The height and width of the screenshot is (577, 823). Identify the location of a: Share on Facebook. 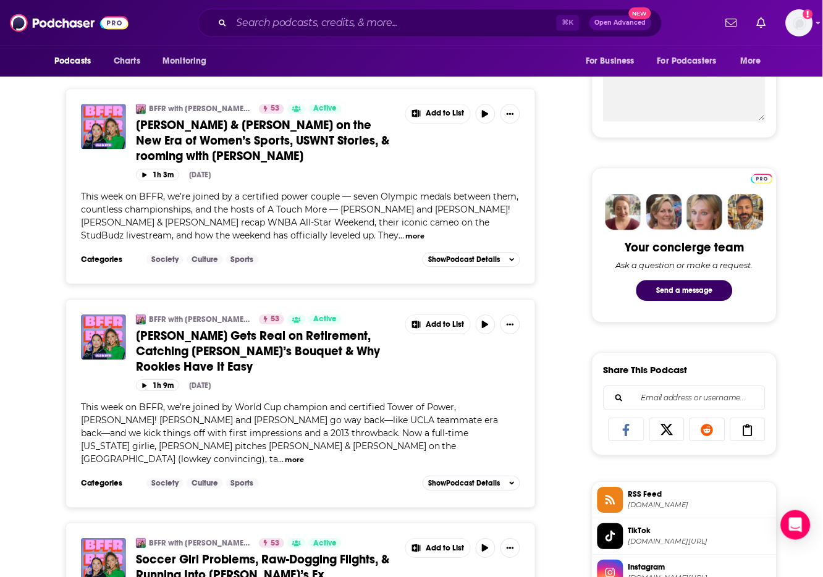
(627, 430).